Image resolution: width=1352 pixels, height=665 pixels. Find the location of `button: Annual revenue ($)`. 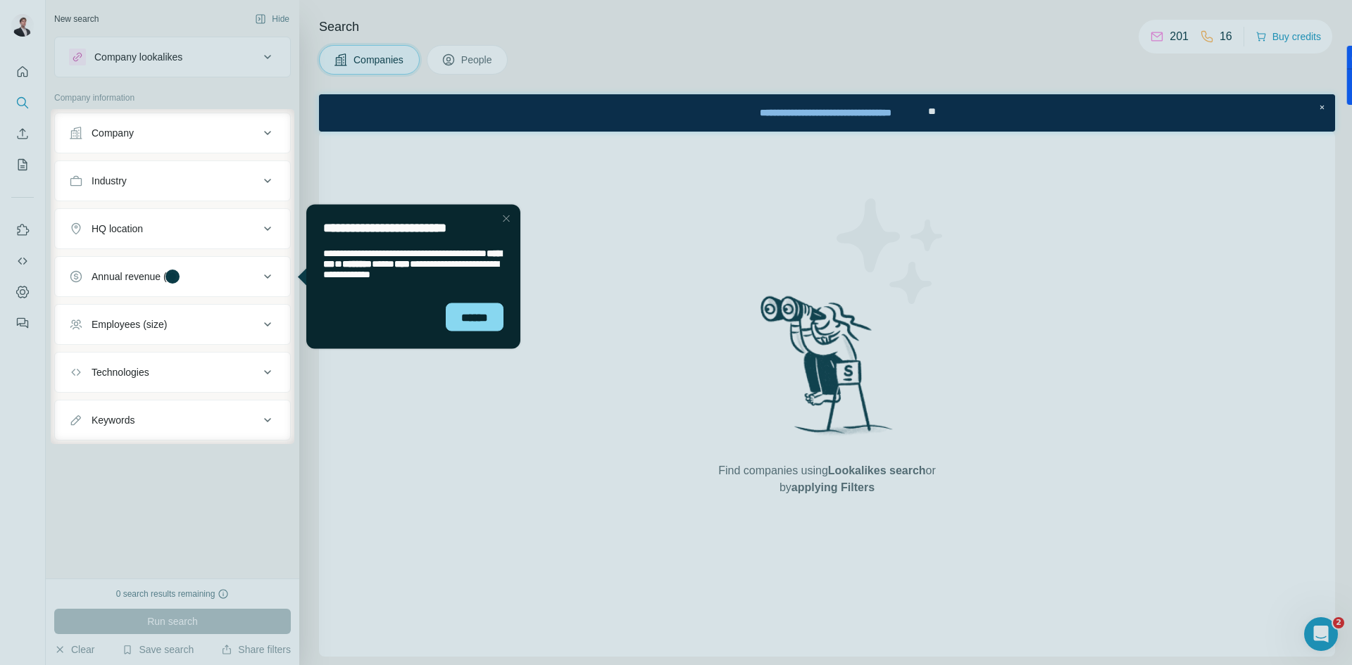

button: Annual revenue ($) is located at coordinates (172, 277).